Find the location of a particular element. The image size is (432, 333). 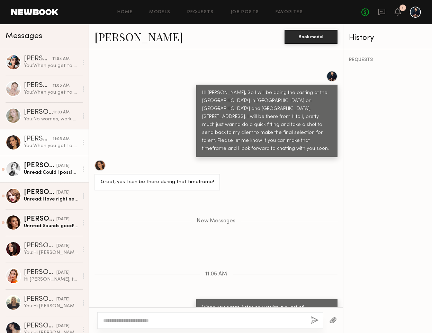

div: Unread: I love right near there actually is located at coordinates (51, 199).